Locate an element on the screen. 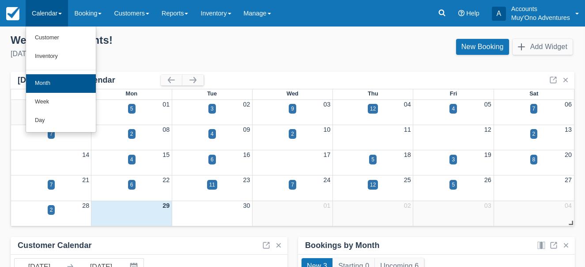  span: Thu is located at coordinates (373, 93).